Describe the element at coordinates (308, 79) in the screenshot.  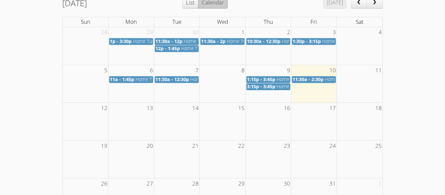
I see `span: 11:30a - 2:30p` at that location.